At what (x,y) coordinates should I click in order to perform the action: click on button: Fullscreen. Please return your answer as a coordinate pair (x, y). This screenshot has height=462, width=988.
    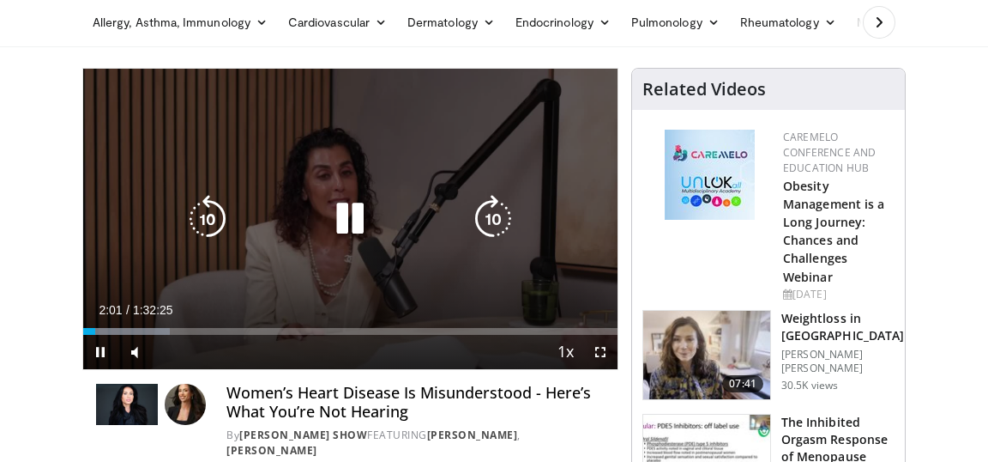
    Looking at the image, I should click on (601, 352).